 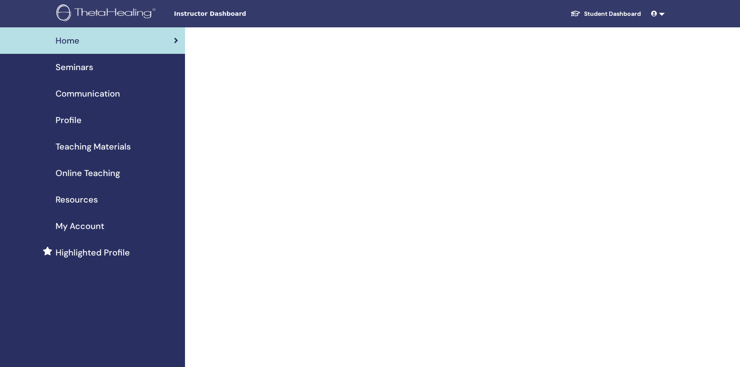 What do you see at coordinates (576, 13) in the screenshot?
I see `img: graduation-cap-white.svg` at bounding box center [576, 13].